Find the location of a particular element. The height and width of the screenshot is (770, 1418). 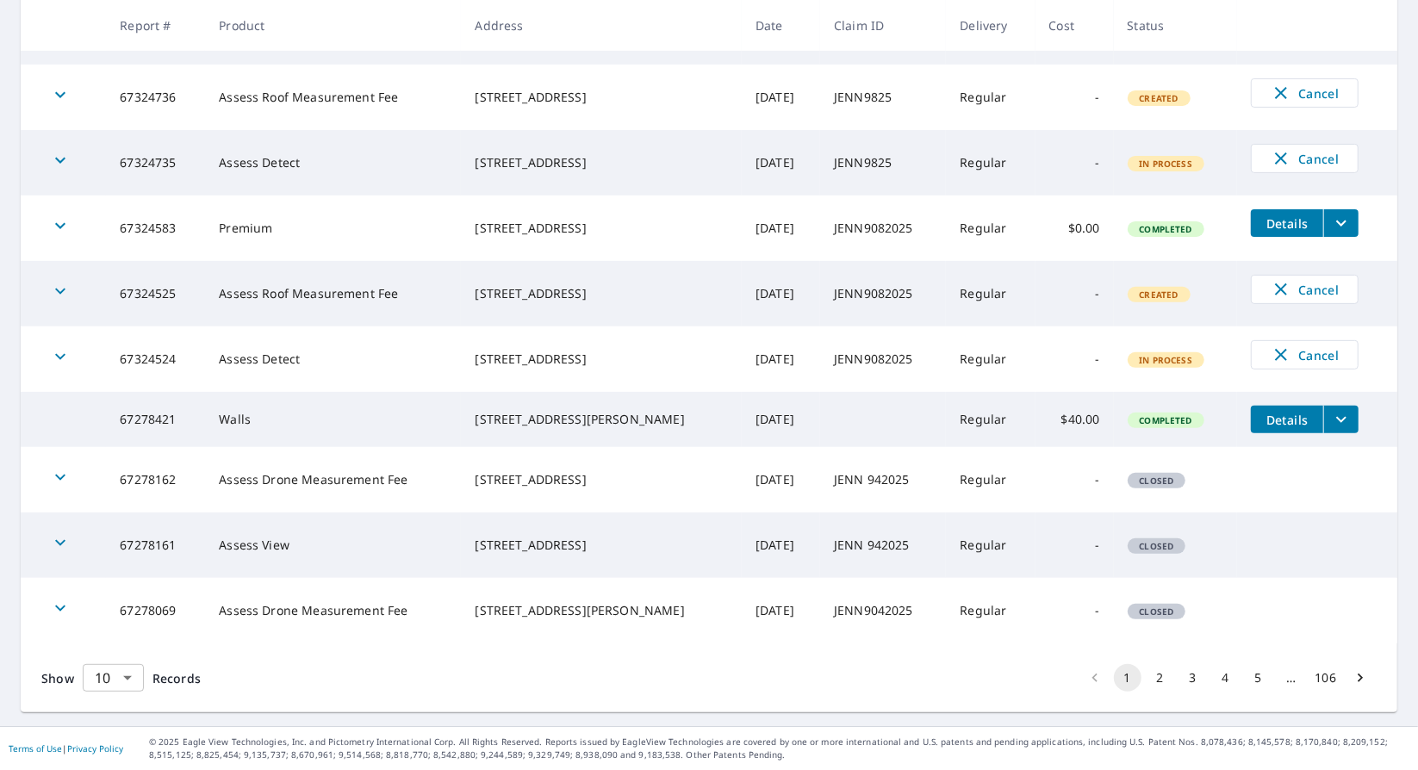

button: Go to page 4 is located at coordinates (1226, 678).